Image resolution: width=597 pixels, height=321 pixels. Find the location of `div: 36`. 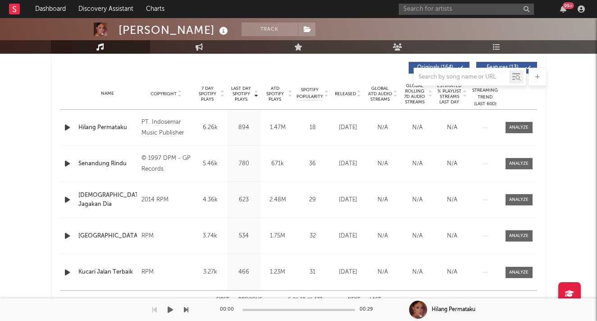

div: 36 is located at coordinates (313, 164).